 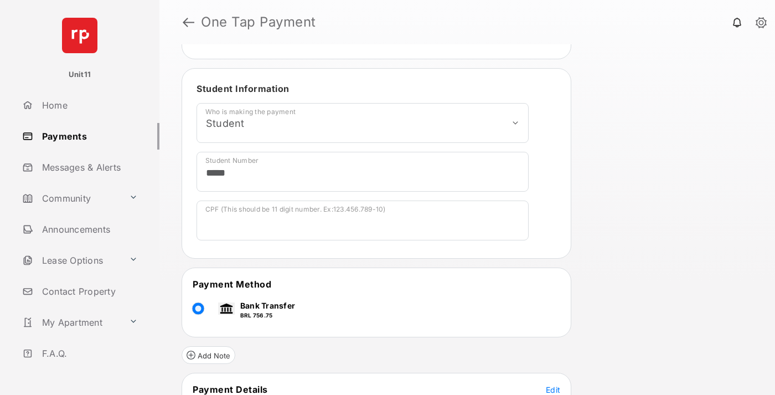 What do you see at coordinates (226, 308) in the screenshot?
I see `img: bank.png` at bounding box center [226, 308].